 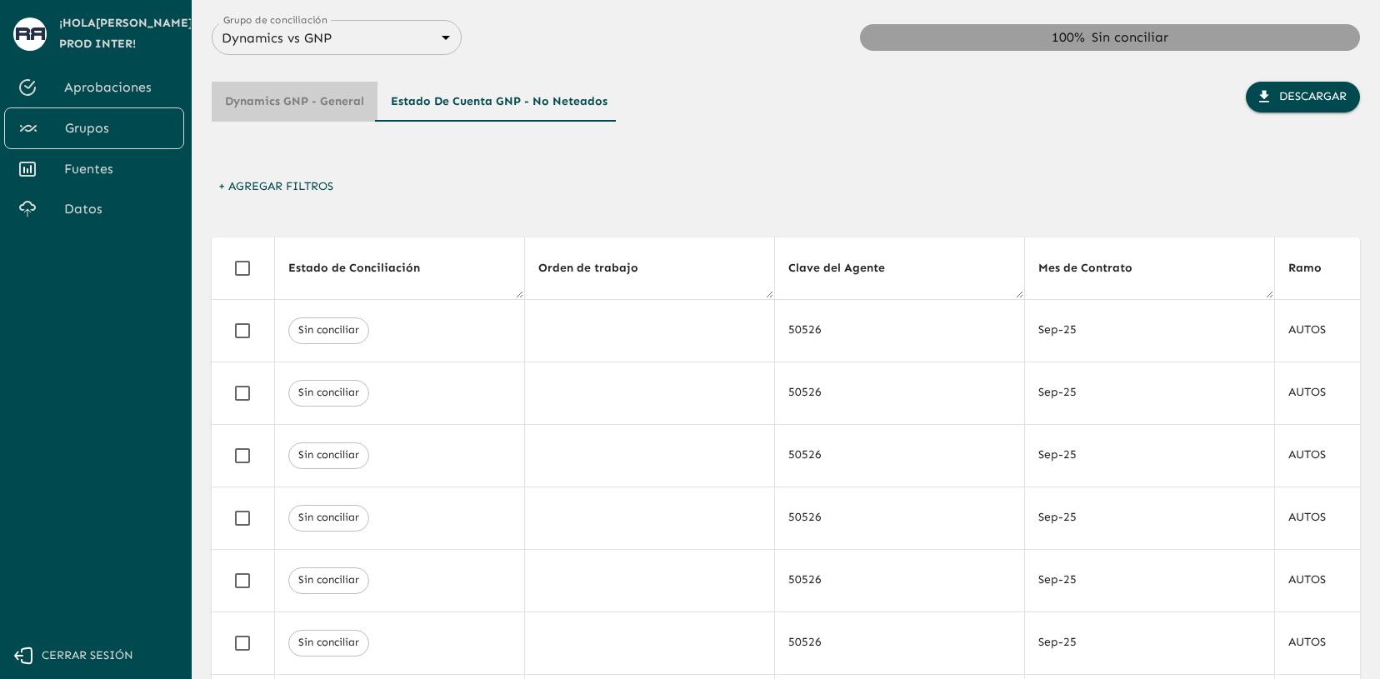 I want to click on span: Estado de Conciliación, so click(x=365, y=268).